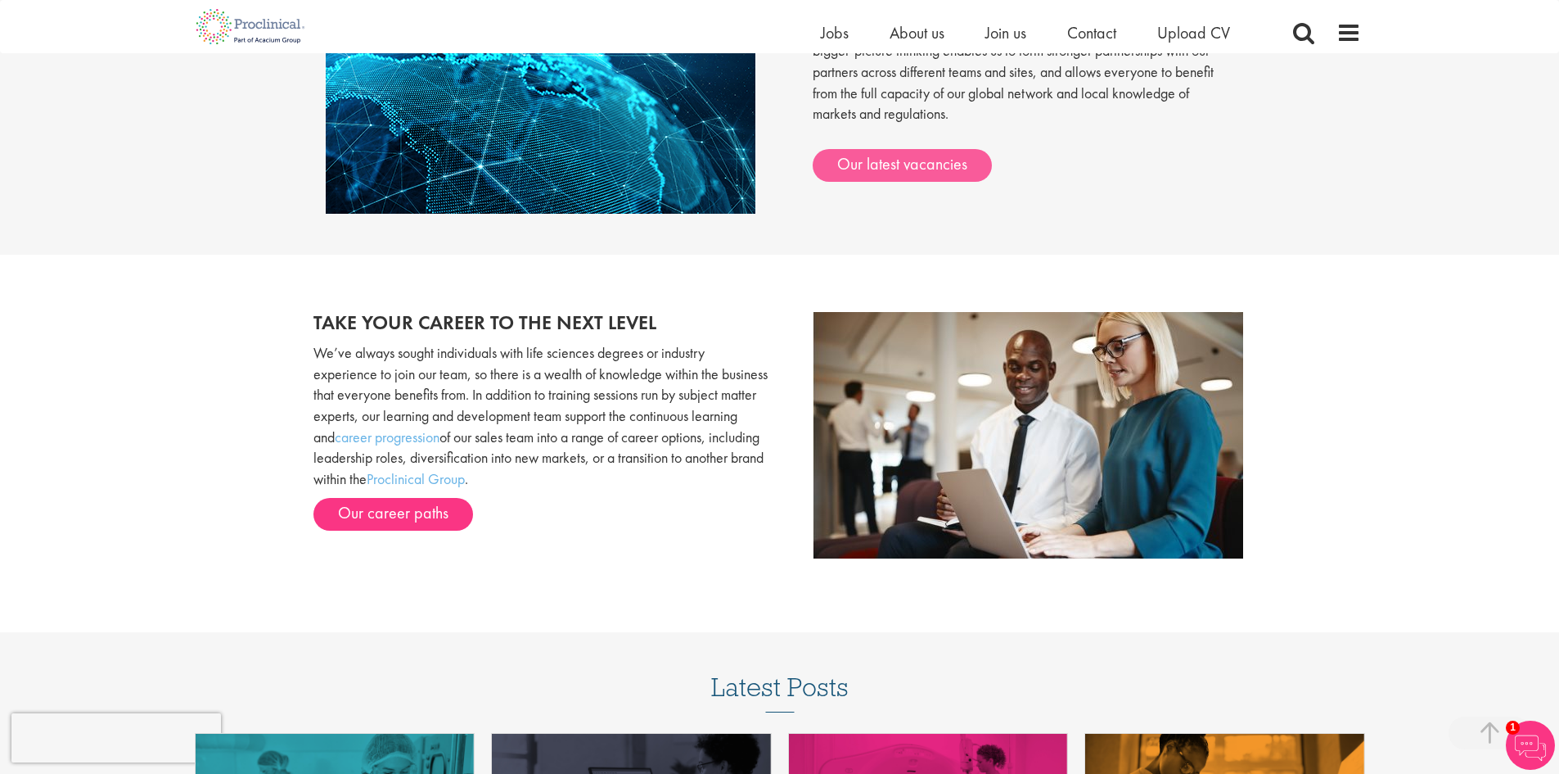  I want to click on span: 1, so click(1513, 727).